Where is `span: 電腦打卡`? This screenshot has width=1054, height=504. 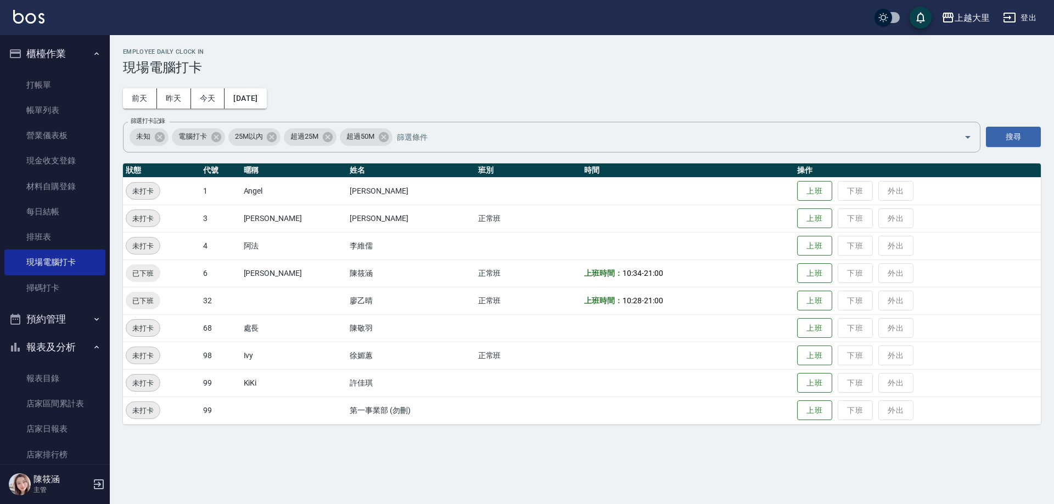
span: 電腦打卡 is located at coordinates (193, 137).